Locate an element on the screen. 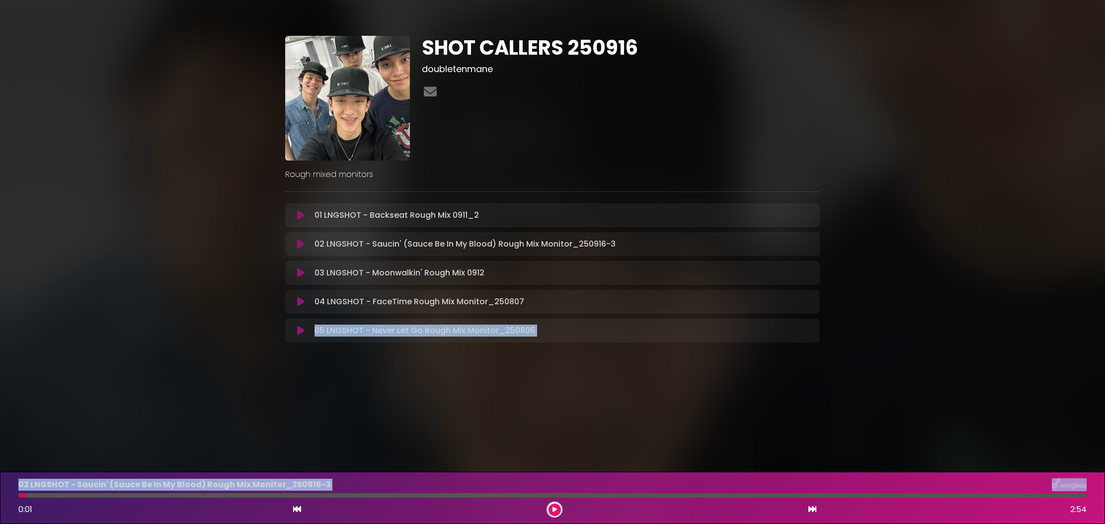  img: EhfZEEfJT4ehH6TTm04u is located at coordinates (347, 98).